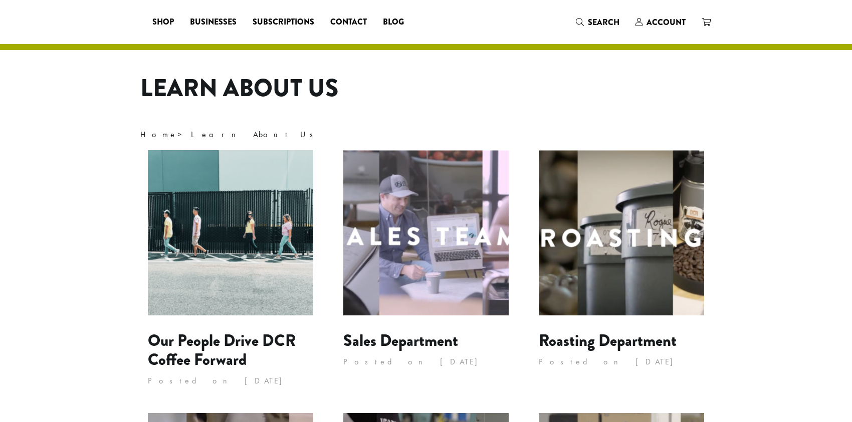 This screenshot has height=422, width=852. Describe the element at coordinates (221, 350) in the screenshot. I see `a: Our People Drive DCR Coffee Forward` at that location.